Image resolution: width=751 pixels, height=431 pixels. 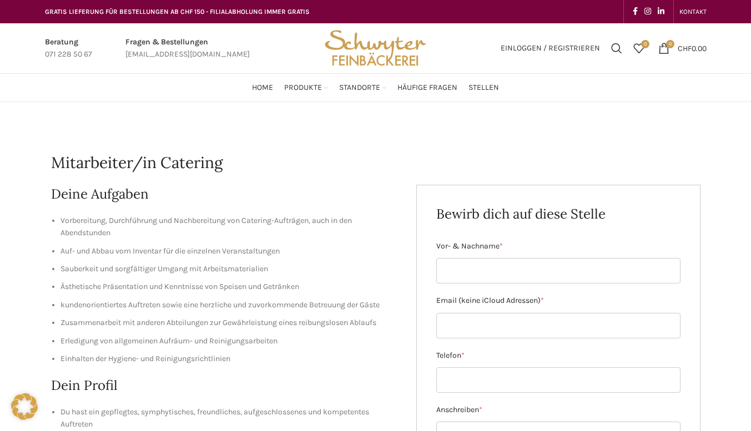 What do you see at coordinates (230, 418) in the screenshot?
I see `li: Du hast ein gepflegtes, symphytisches, freundliches, aufgeschlossenes und kompetentes Auftreten` at bounding box center [230, 418].